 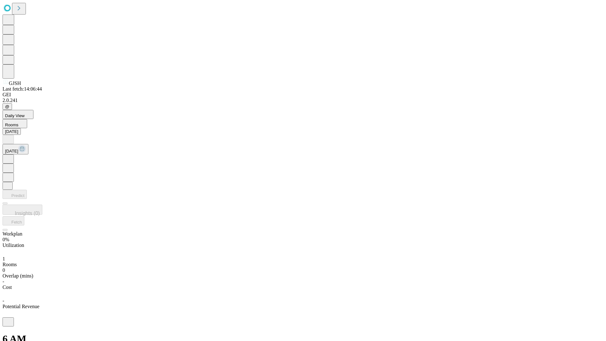 What do you see at coordinates (15, 194) in the screenshot?
I see `button: Predict` at bounding box center [15, 194].